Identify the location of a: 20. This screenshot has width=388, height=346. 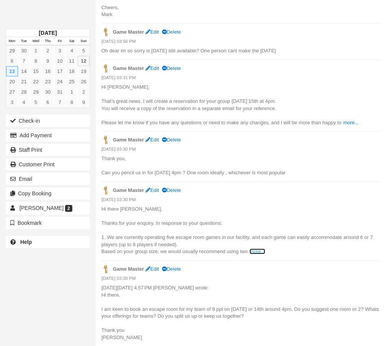
(12, 81).